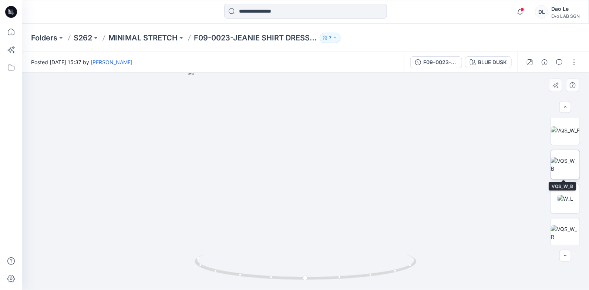 This screenshot has width=589, height=290. What do you see at coordinates (83, 38) in the screenshot?
I see `a: S262` at bounding box center [83, 38].